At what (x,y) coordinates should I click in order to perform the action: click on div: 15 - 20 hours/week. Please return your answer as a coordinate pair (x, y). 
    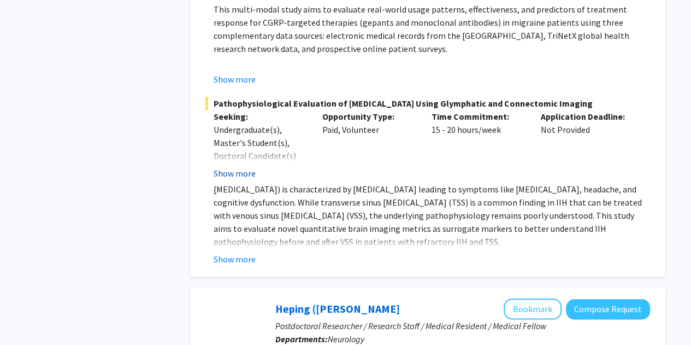
    Looking at the image, I should click on (478, 145).